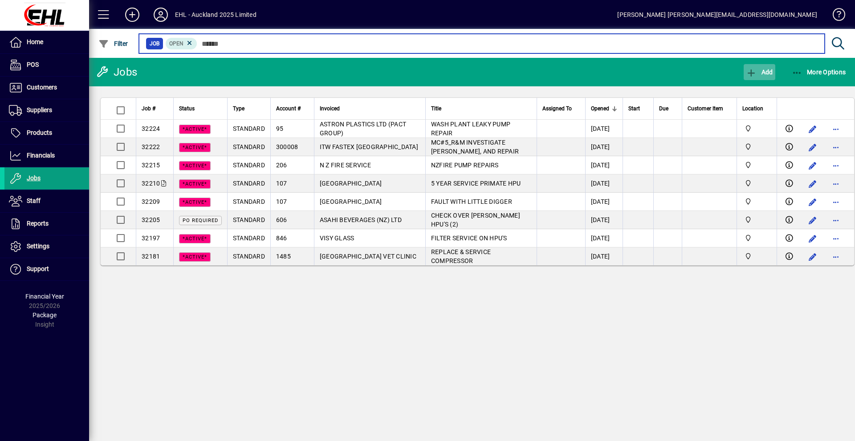  I want to click on span: Open, so click(176, 44).